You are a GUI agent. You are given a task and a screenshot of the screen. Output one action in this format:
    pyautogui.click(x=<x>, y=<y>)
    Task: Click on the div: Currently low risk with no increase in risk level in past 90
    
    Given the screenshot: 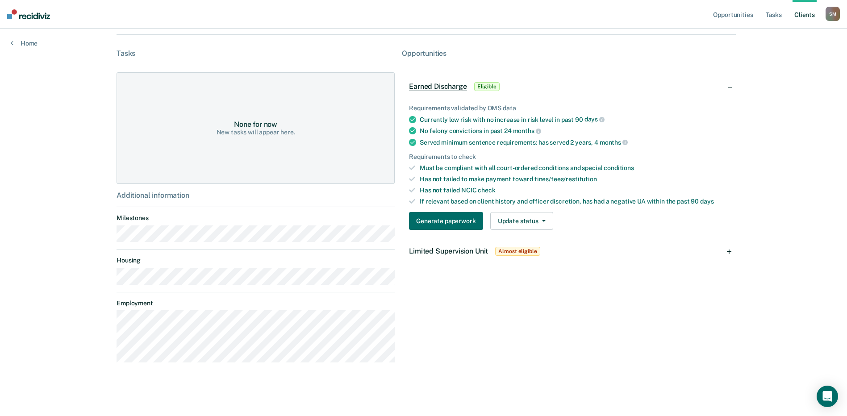 What is the action you would take?
    pyautogui.click(x=574, y=120)
    